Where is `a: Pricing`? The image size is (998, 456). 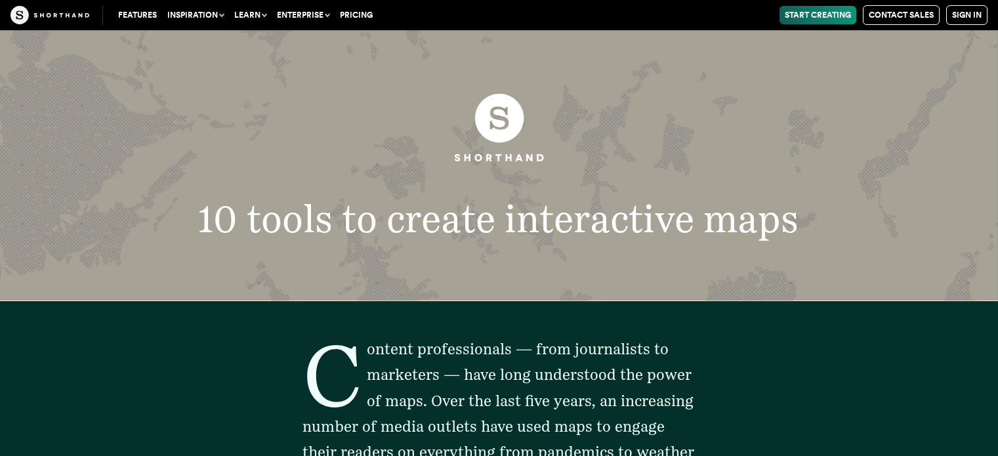
a: Pricing is located at coordinates (356, 15).